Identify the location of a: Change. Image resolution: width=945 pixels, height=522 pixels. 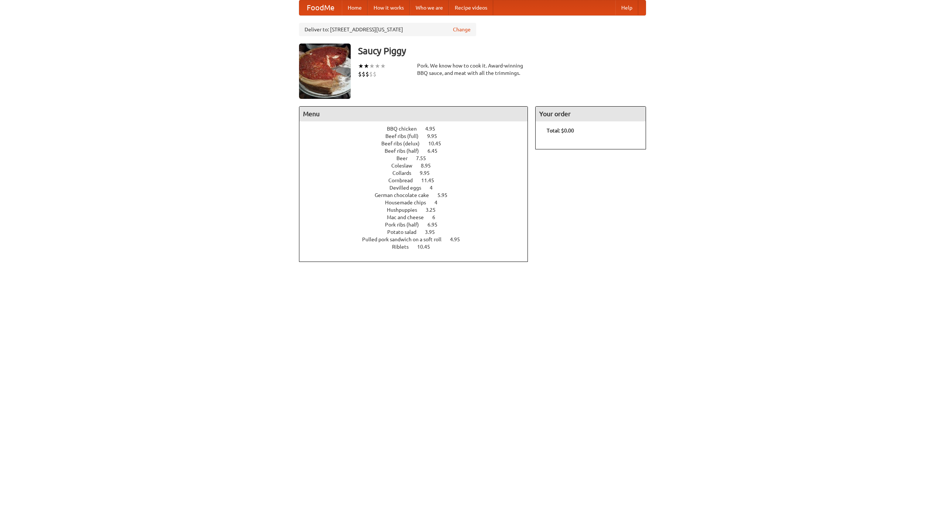
(462, 30).